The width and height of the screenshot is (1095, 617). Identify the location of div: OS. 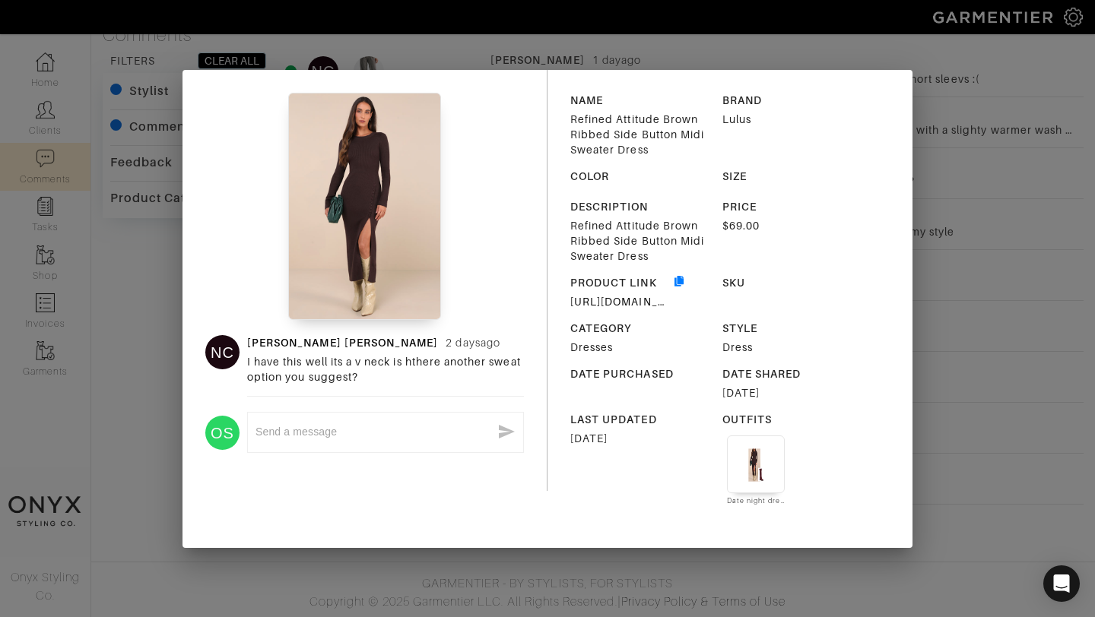
(222, 433).